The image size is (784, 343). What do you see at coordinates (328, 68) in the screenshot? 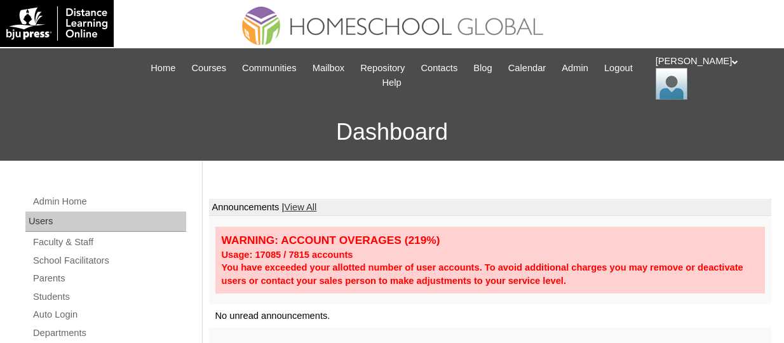
I see `span: Mailbox` at bounding box center [328, 68].